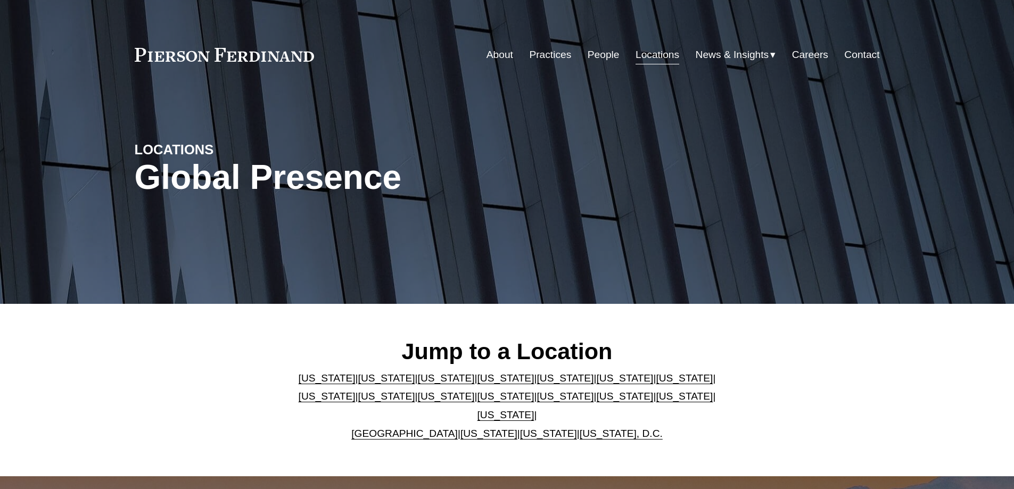 The height and width of the screenshot is (489, 1014). Describe the element at coordinates (550, 55) in the screenshot. I see `a: Practices` at that location.